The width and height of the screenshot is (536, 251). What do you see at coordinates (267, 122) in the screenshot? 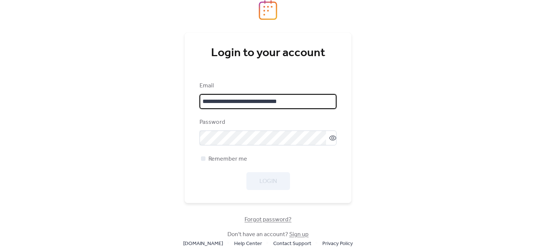
I see `div: Password` at bounding box center [267, 122].